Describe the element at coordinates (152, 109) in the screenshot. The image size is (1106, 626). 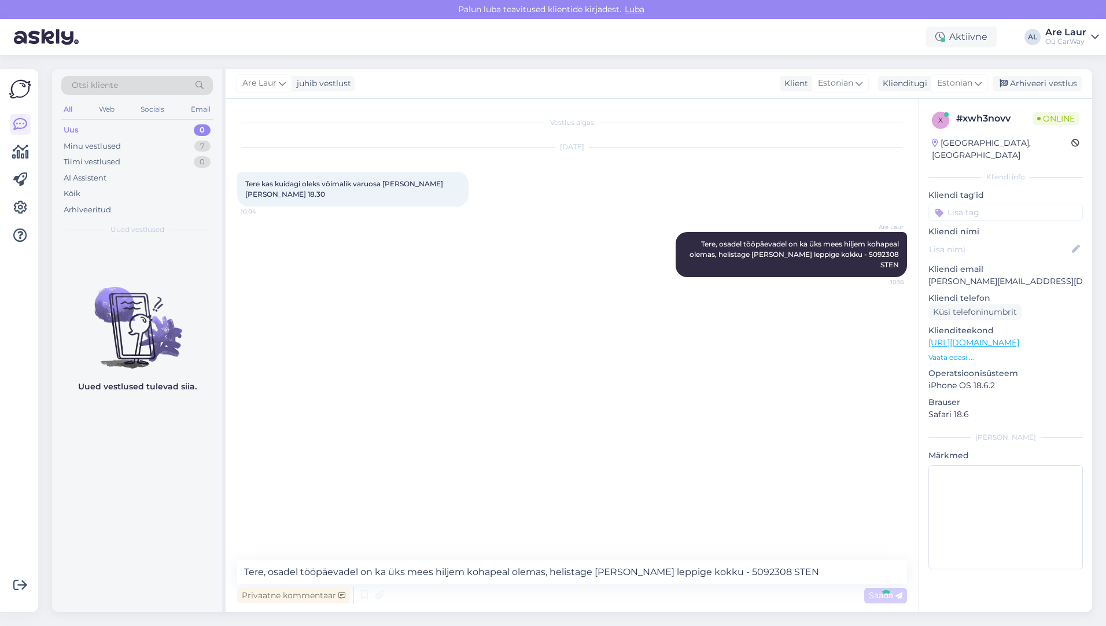
I see `div: Socials` at that location.